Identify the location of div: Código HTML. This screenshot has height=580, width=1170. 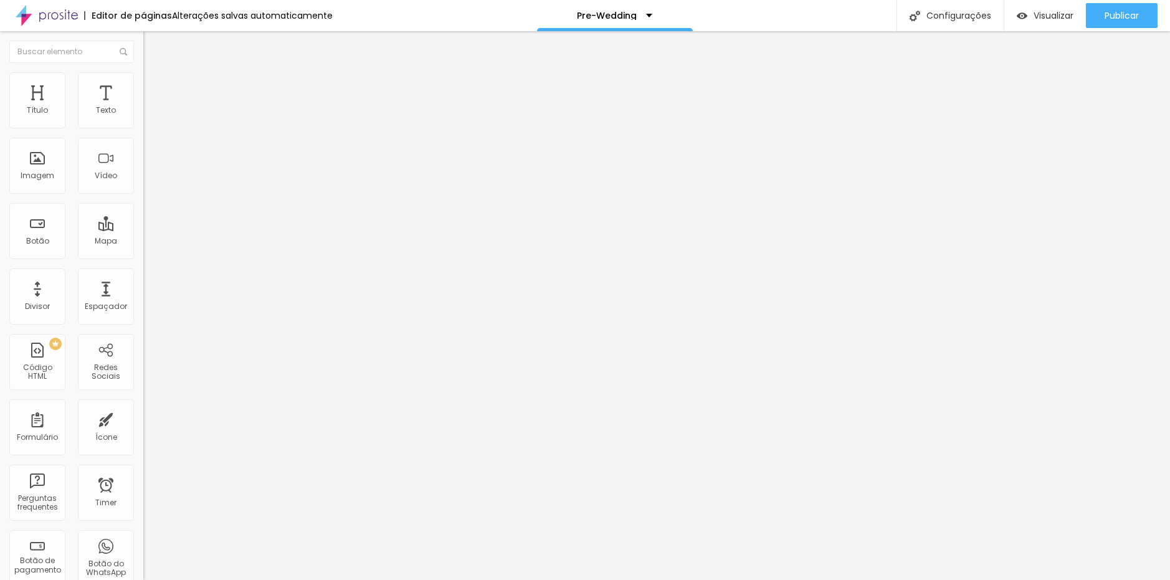
(37, 372).